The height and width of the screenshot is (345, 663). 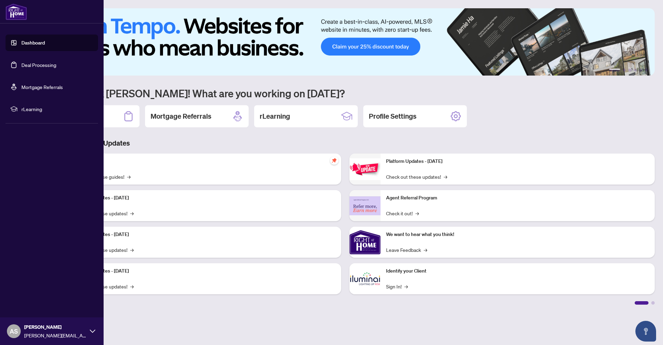 What do you see at coordinates (365, 242) in the screenshot?
I see `img: We want to hear what you think!` at bounding box center [365, 242].